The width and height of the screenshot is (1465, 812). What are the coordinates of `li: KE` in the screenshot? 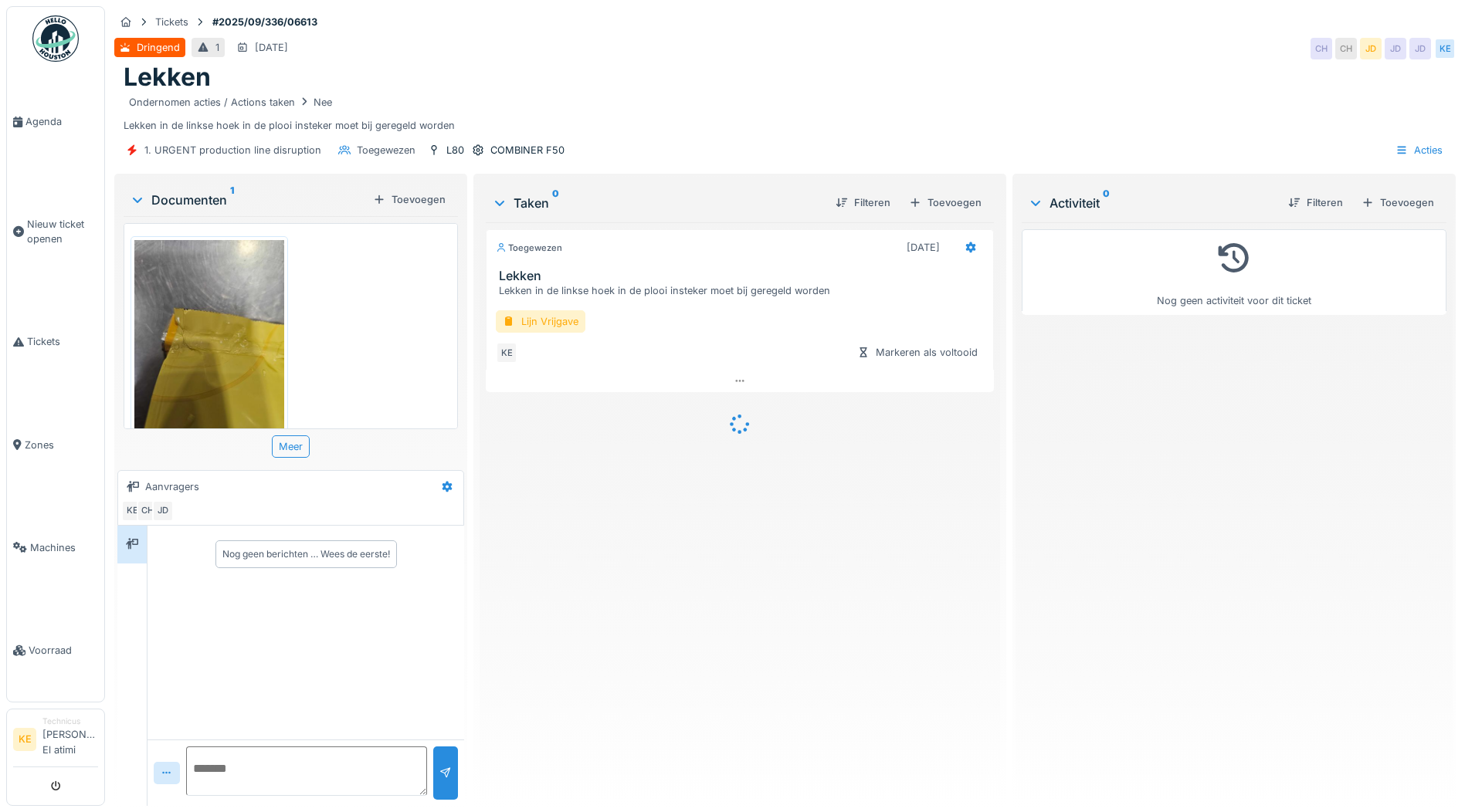 It's located at (25, 740).